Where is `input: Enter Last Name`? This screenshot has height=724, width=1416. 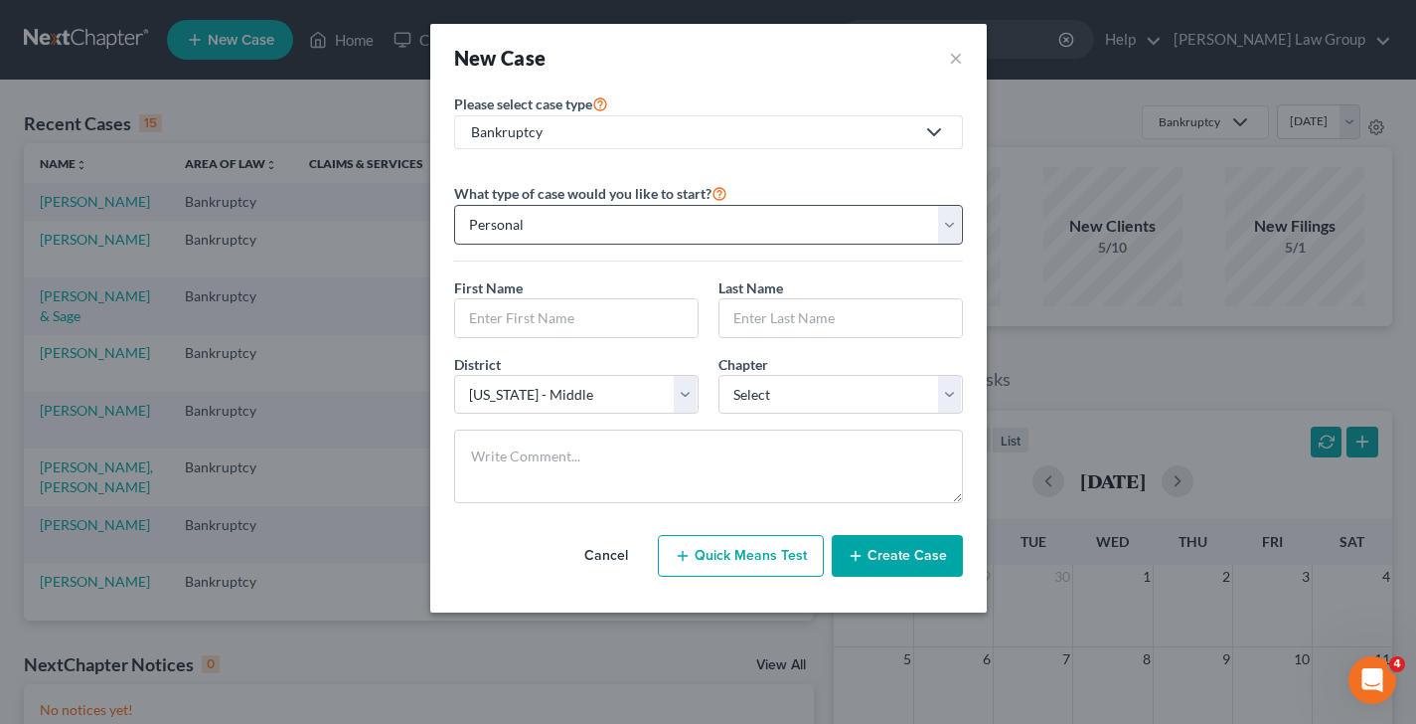 input: Enter Last Name is located at coordinates (841, 318).